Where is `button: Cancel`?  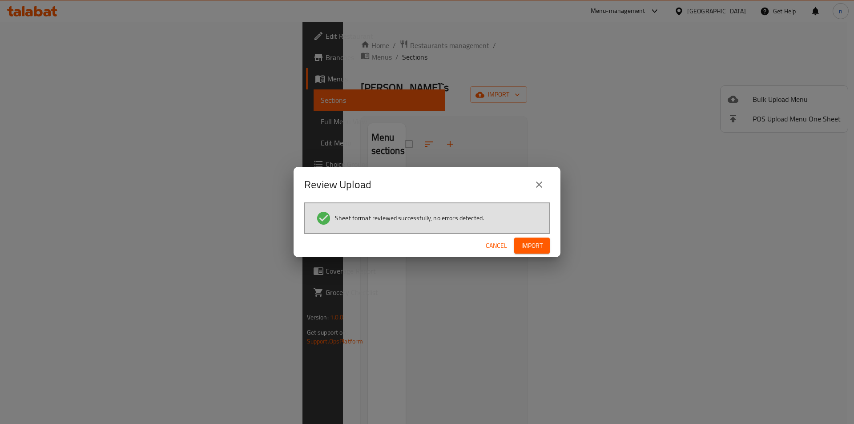 button: Cancel is located at coordinates (497, 246).